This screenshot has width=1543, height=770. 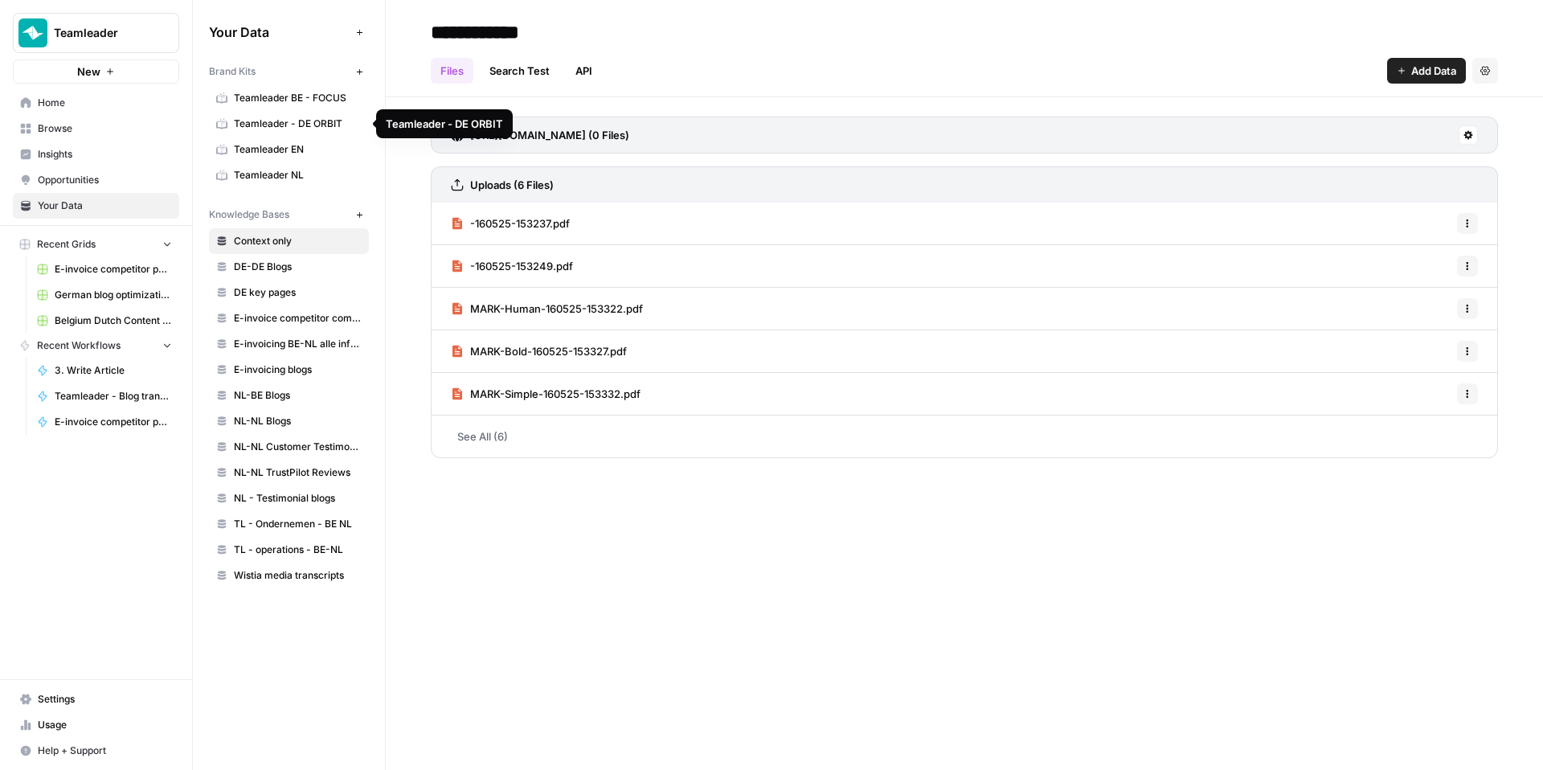 What do you see at coordinates (79, 346) in the screenshot?
I see `span: Recent Workflows` at bounding box center [79, 346].